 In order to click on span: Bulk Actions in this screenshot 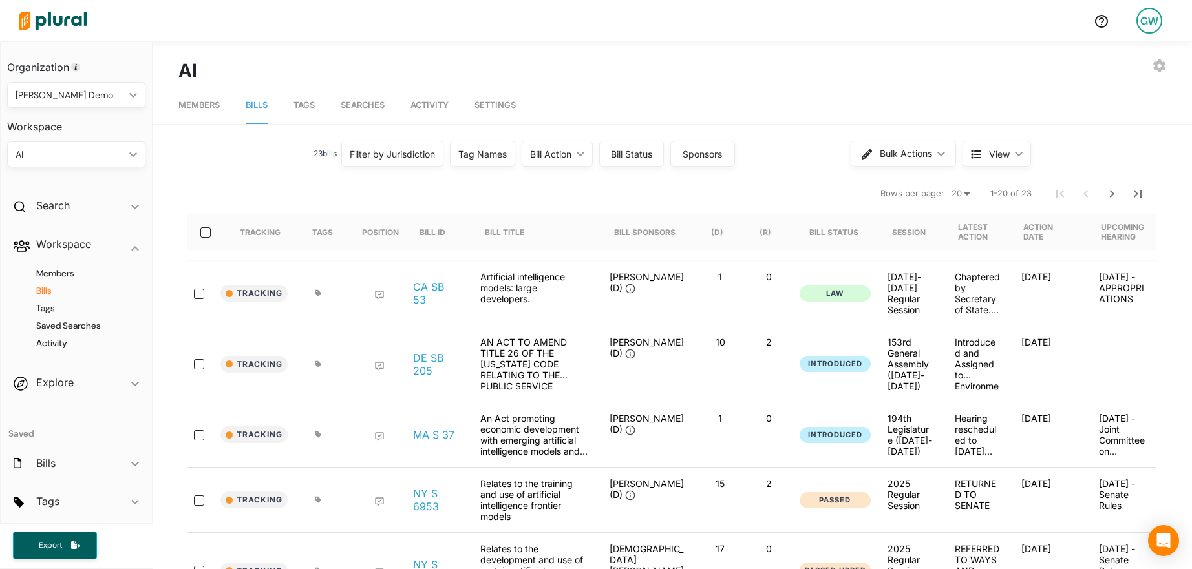, I will do `click(906, 154)`.